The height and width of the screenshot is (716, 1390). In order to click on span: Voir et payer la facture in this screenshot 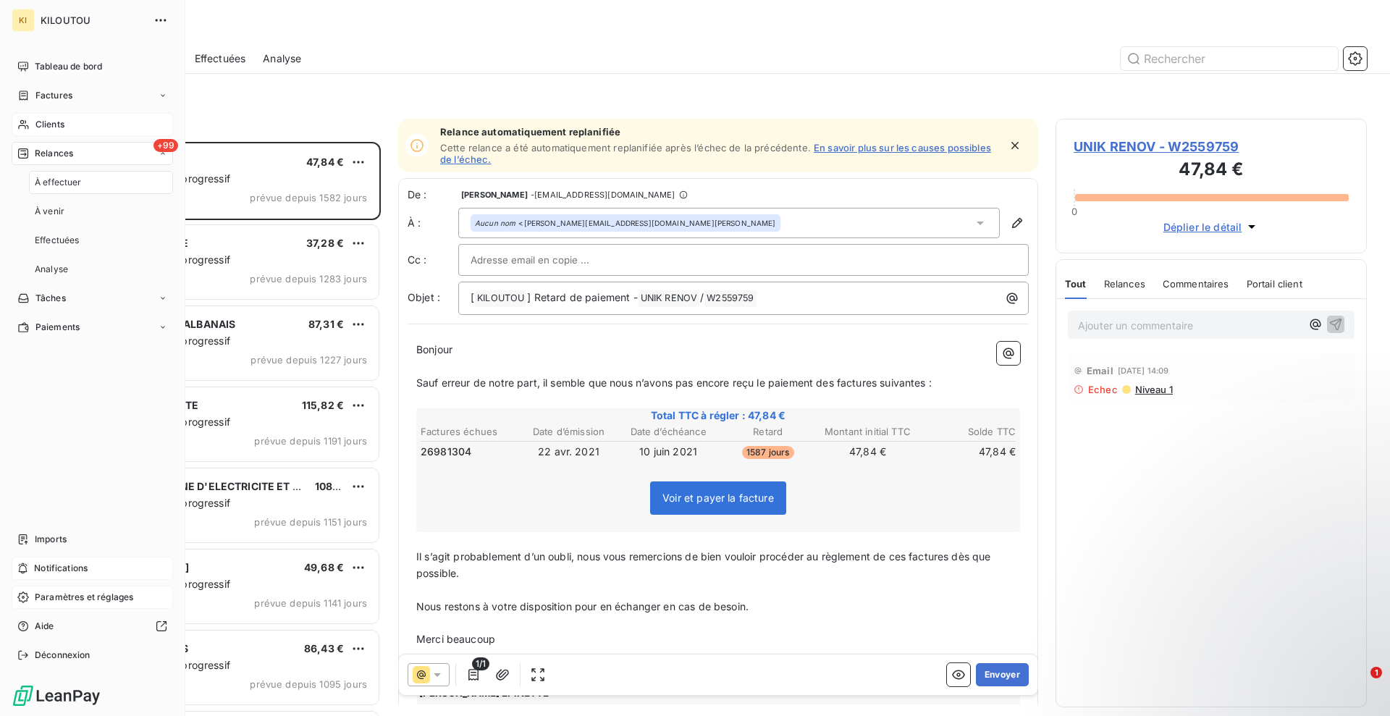, I will do `click(718, 497)`.